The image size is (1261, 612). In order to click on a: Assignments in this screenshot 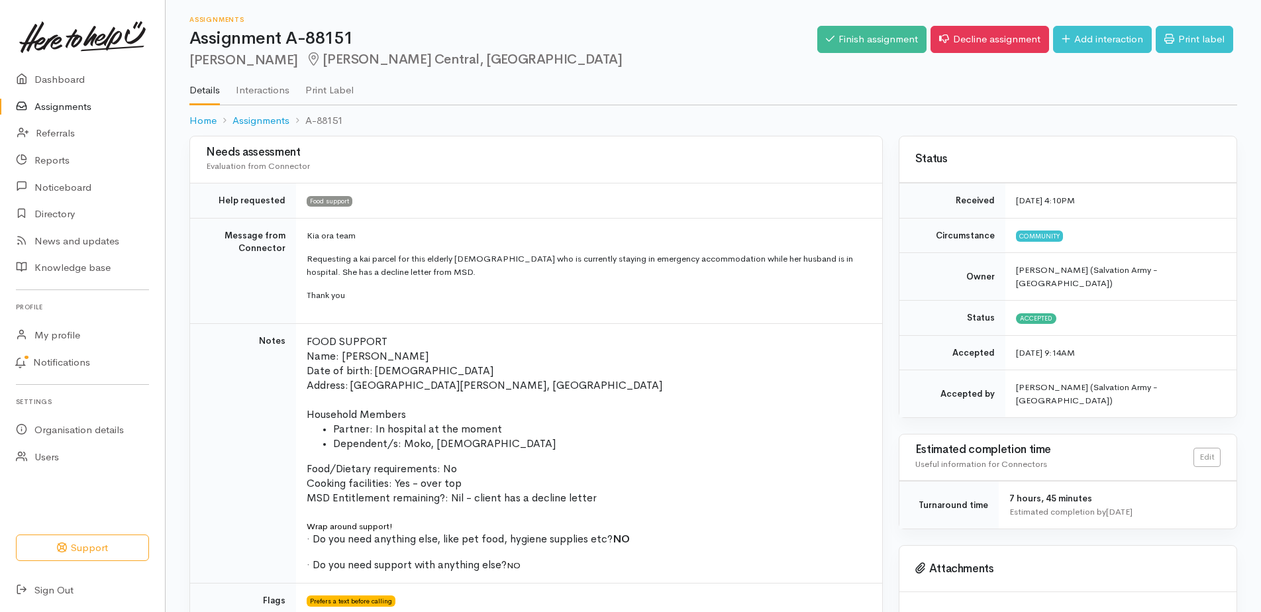, I will do `click(261, 121)`.